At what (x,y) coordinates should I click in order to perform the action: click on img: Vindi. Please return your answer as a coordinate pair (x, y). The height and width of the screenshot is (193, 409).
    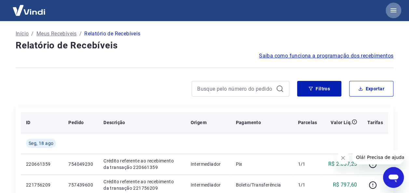
    Looking at the image, I should click on (29, 10).